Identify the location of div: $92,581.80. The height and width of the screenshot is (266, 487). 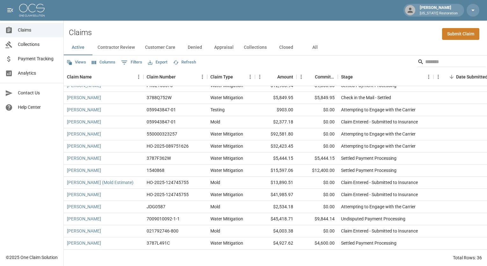
(276, 134).